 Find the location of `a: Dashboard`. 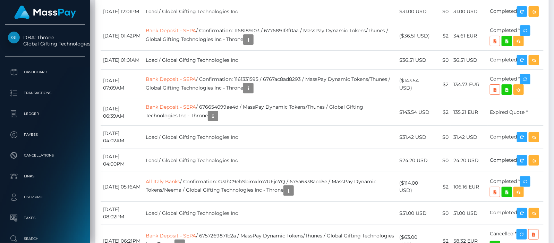

a: Dashboard is located at coordinates (45, 72).